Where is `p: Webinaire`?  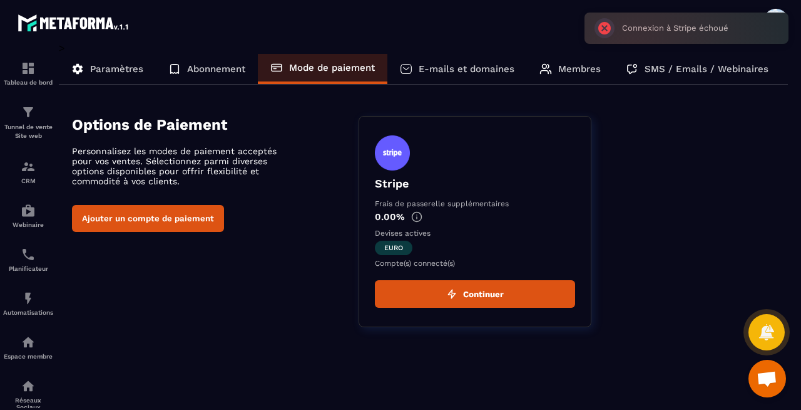 p: Webinaire is located at coordinates (28, 224).